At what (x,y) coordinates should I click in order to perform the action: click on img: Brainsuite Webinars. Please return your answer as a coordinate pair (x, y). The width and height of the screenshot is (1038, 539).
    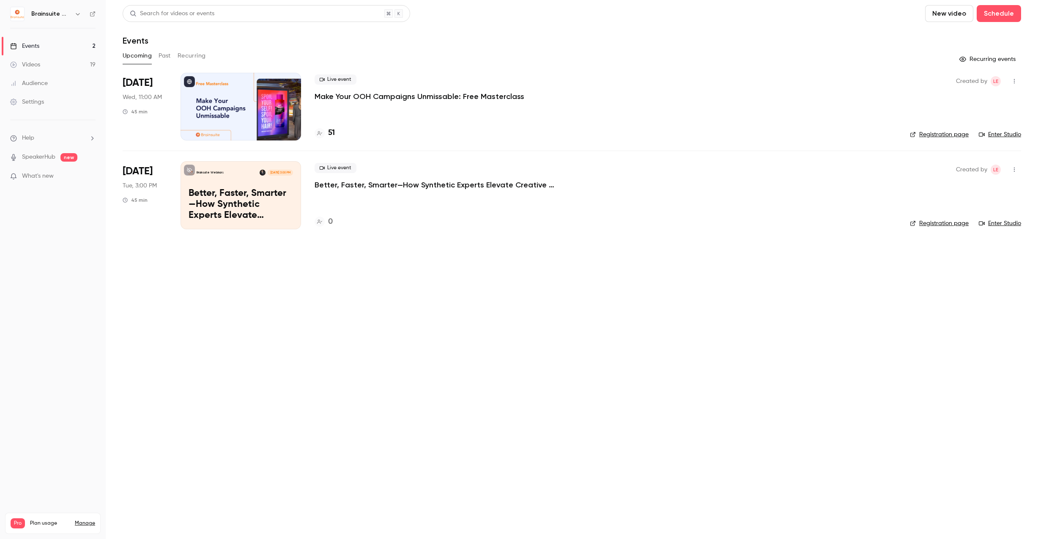
    Looking at the image, I should click on (17, 14).